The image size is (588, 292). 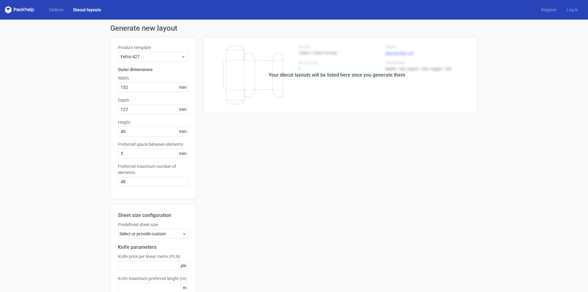 What do you see at coordinates (153, 122) in the screenshot?
I see `label: Height` at bounding box center [153, 122].